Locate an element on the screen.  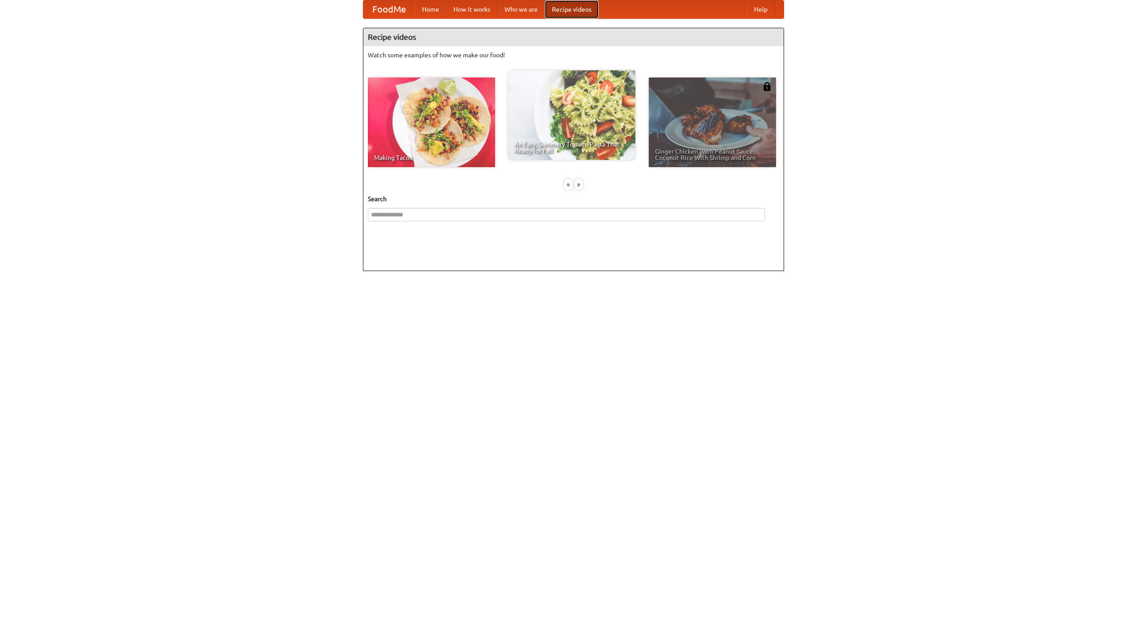
a: Making Tacos is located at coordinates (432, 122).